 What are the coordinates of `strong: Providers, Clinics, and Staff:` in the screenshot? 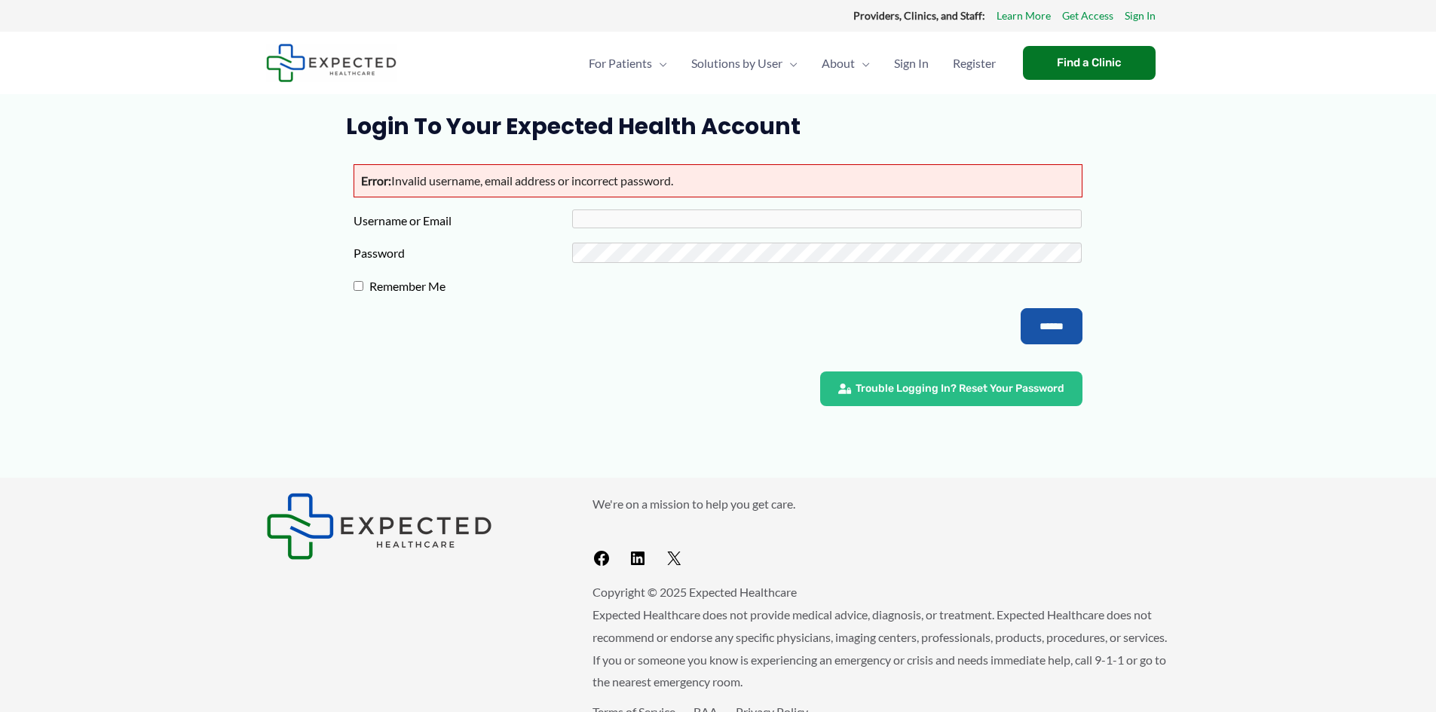 It's located at (919, 15).